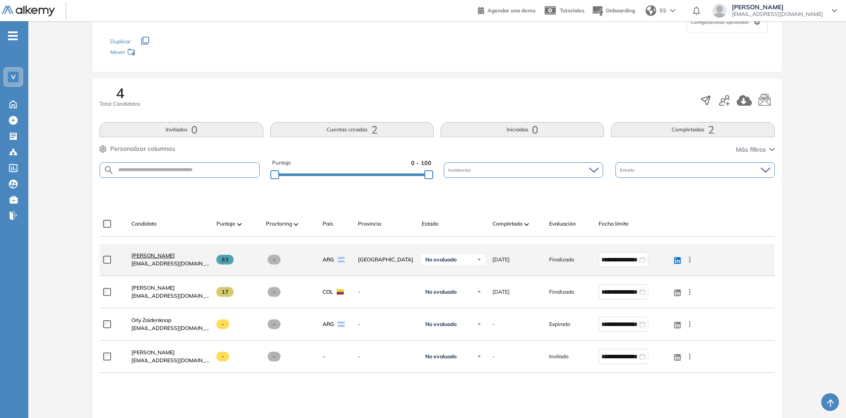 The image size is (846, 418). I want to click on button: Invitados0, so click(181, 130).